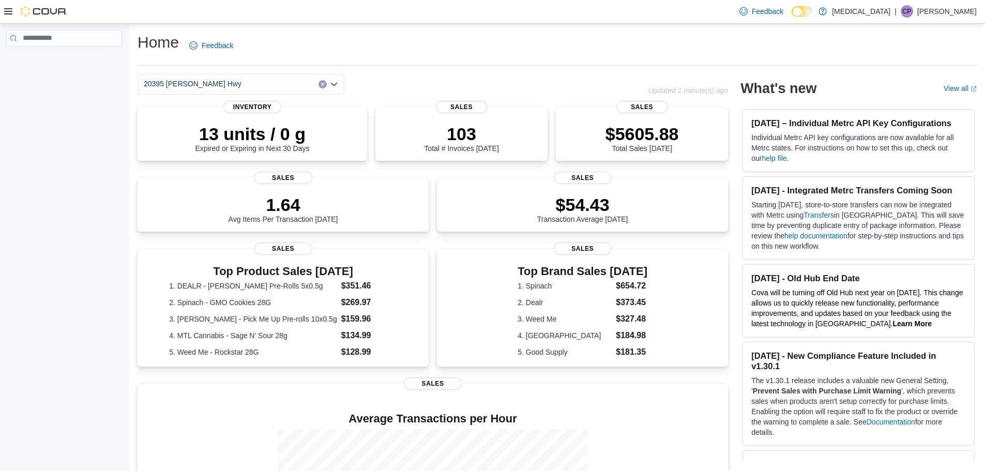 The width and height of the screenshot is (985, 471). I want to click on a: Documentation, so click(891, 422).